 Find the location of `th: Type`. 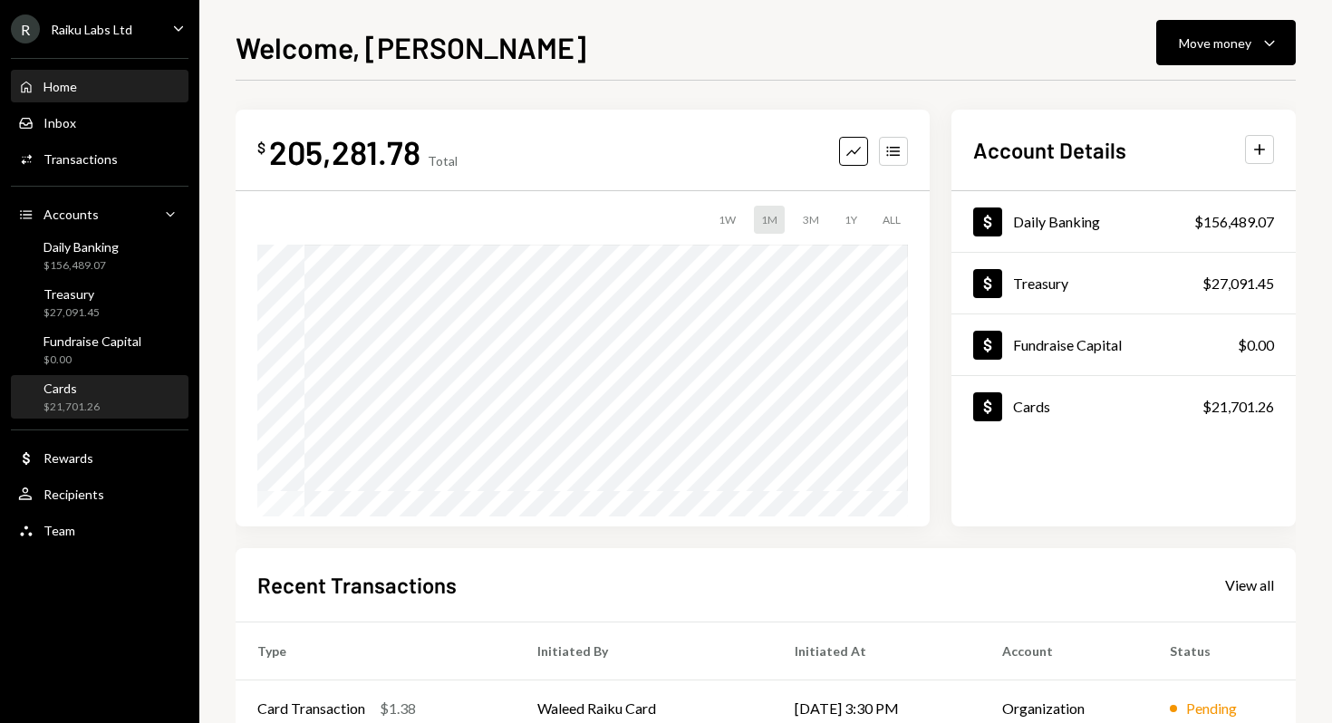

th: Type is located at coordinates (375, 651).